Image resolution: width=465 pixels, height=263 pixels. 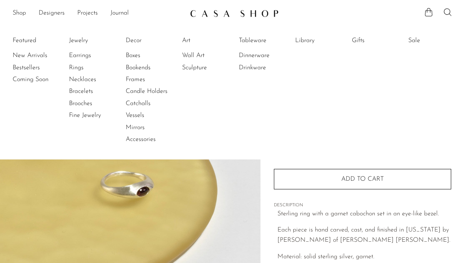 I want to click on ul: Library, so click(x=324, y=42).